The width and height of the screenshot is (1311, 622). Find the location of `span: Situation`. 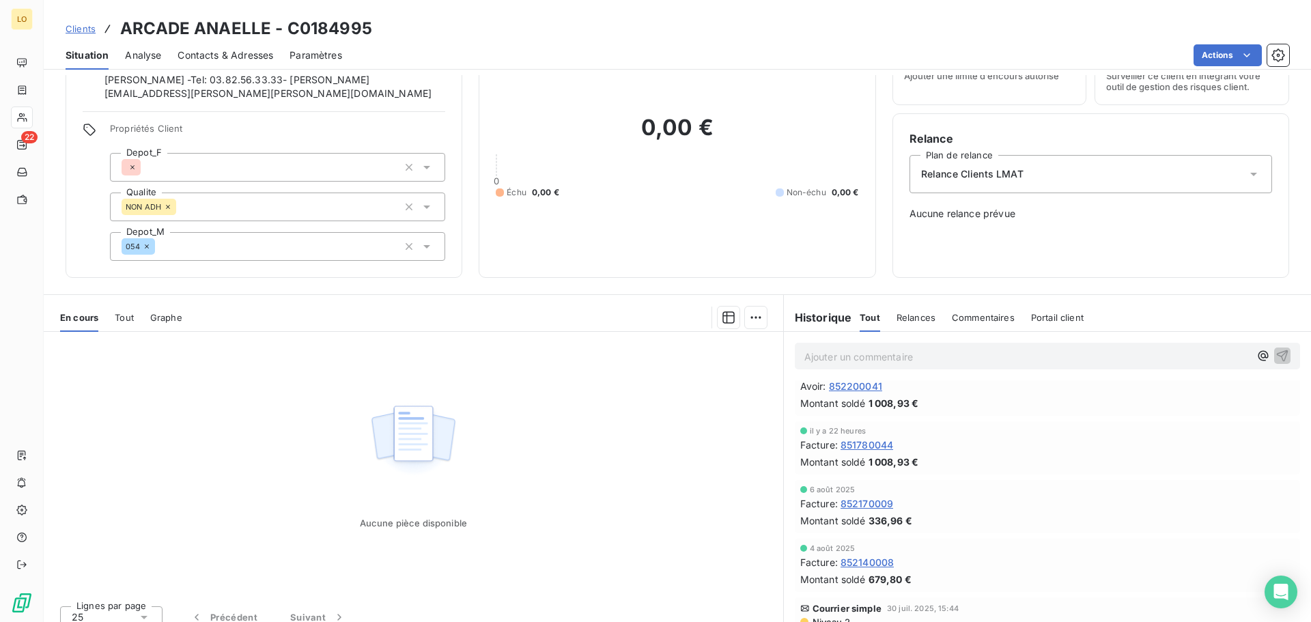

span: Situation is located at coordinates (87, 55).